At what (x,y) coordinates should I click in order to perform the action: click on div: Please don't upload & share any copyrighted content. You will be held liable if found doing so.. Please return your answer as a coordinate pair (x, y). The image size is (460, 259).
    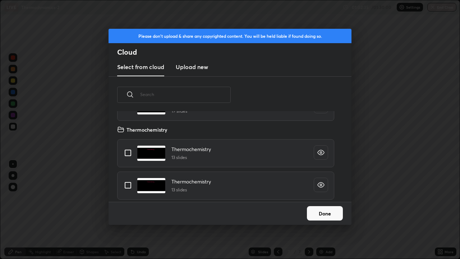
    Looking at the image, I should click on (230, 36).